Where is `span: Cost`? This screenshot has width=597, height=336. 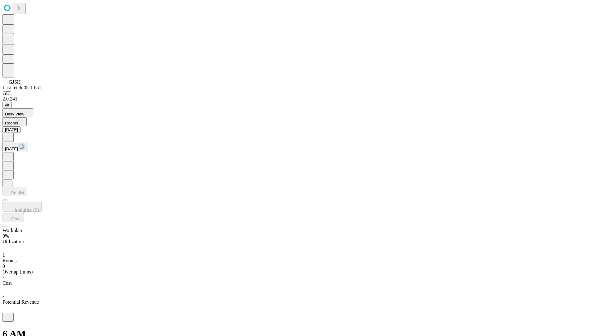 span: Cost is located at coordinates (7, 283).